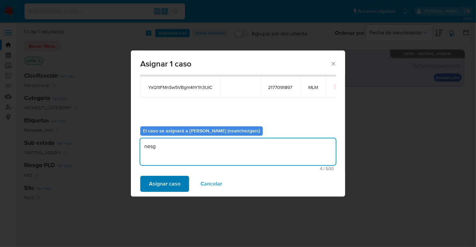 This screenshot has width=476, height=247. Describe the element at coordinates (238, 123) in the screenshot. I see `div: assign-modal` at that location.